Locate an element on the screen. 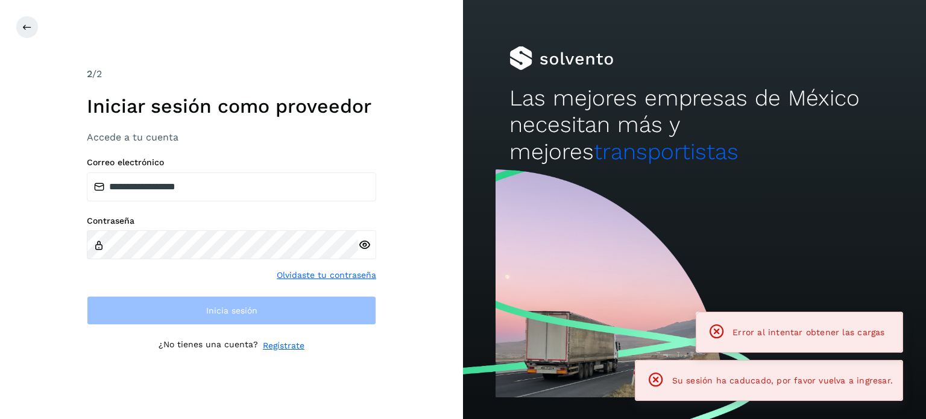 The height and width of the screenshot is (419, 926). span: Error al intentar obtener las cargas is located at coordinates (808, 332).